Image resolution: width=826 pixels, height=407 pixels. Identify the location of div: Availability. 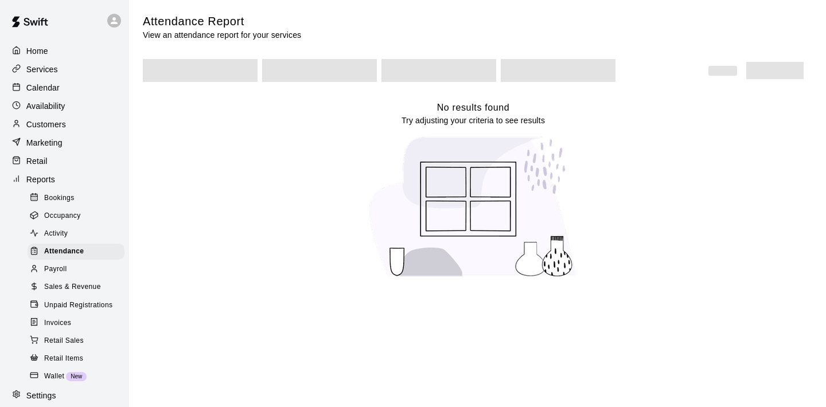
(64, 106).